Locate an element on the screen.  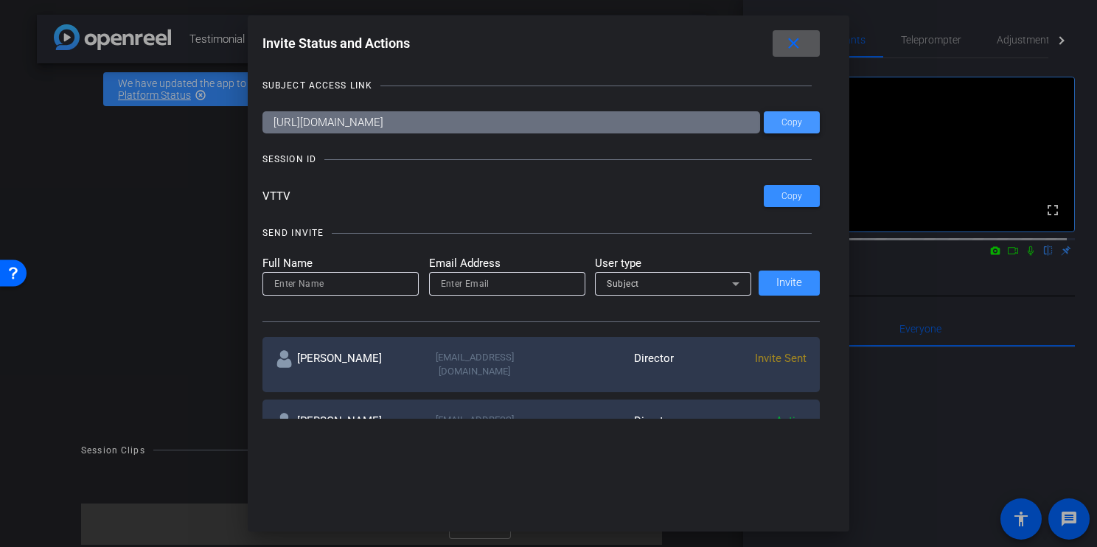
span: Active is located at coordinates (791, 421).